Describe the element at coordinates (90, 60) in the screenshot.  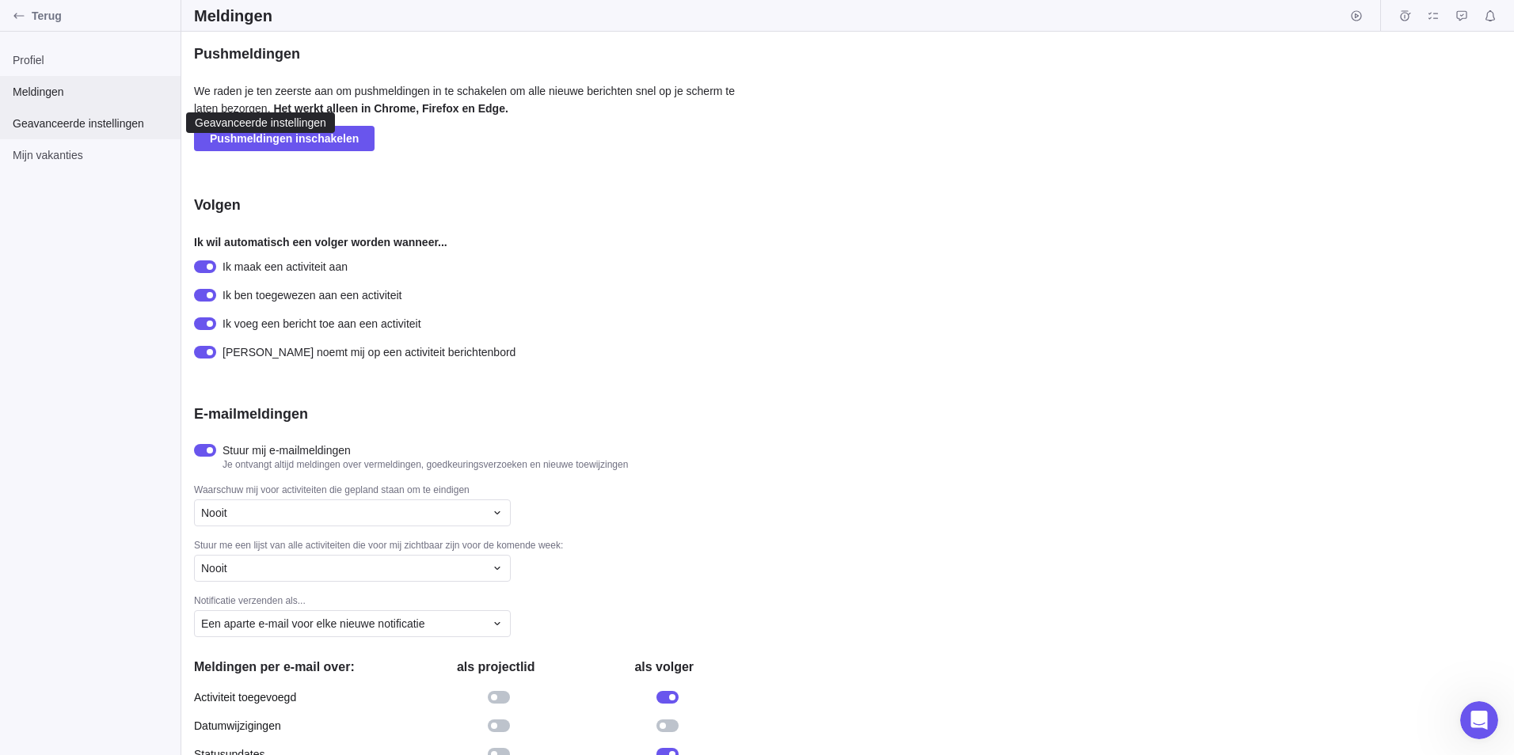
I see `span: Profiel` at that location.